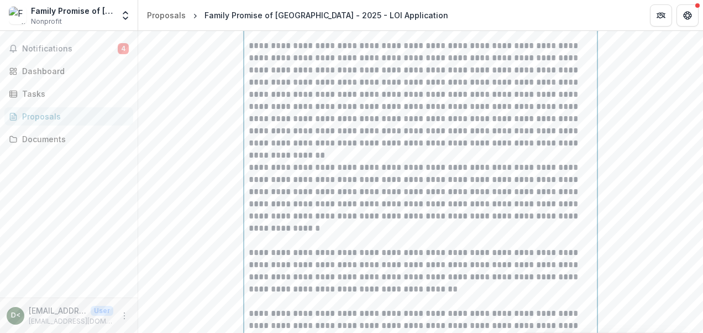  Describe the element at coordinates (69, 71) in the screenshot. I see `a: Dashboard` at that location.